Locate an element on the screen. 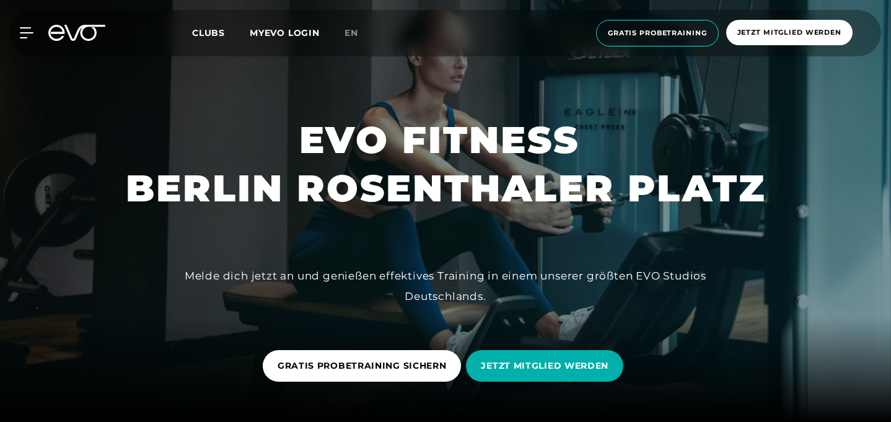  a: Jetzt Mitglied werden is located at coordinates (789, 33).